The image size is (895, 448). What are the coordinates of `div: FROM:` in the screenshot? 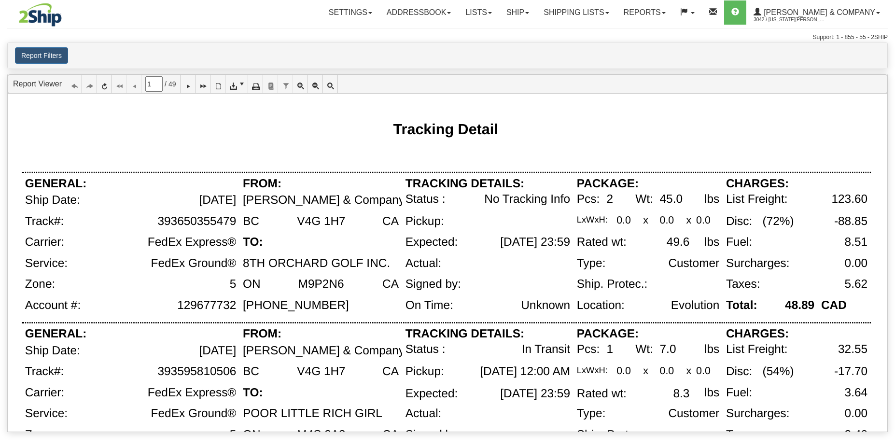 It's located at (262, 334).